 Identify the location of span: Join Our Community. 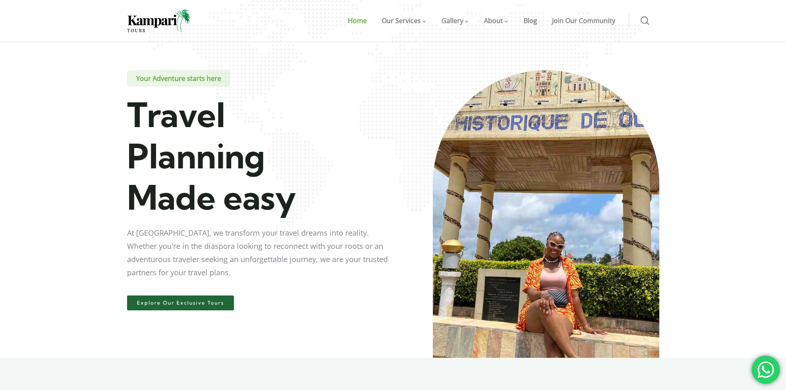
(583, 21).